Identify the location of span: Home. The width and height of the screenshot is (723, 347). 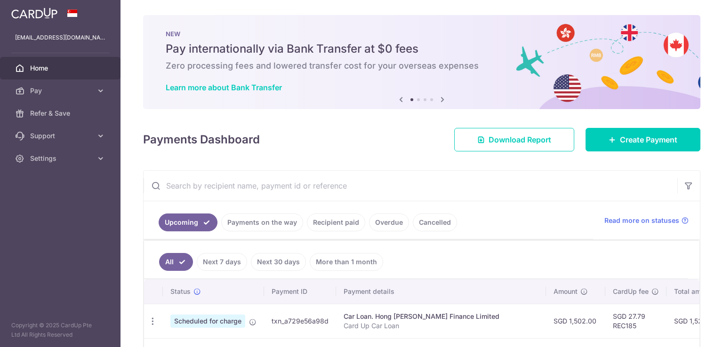
(61, 68).